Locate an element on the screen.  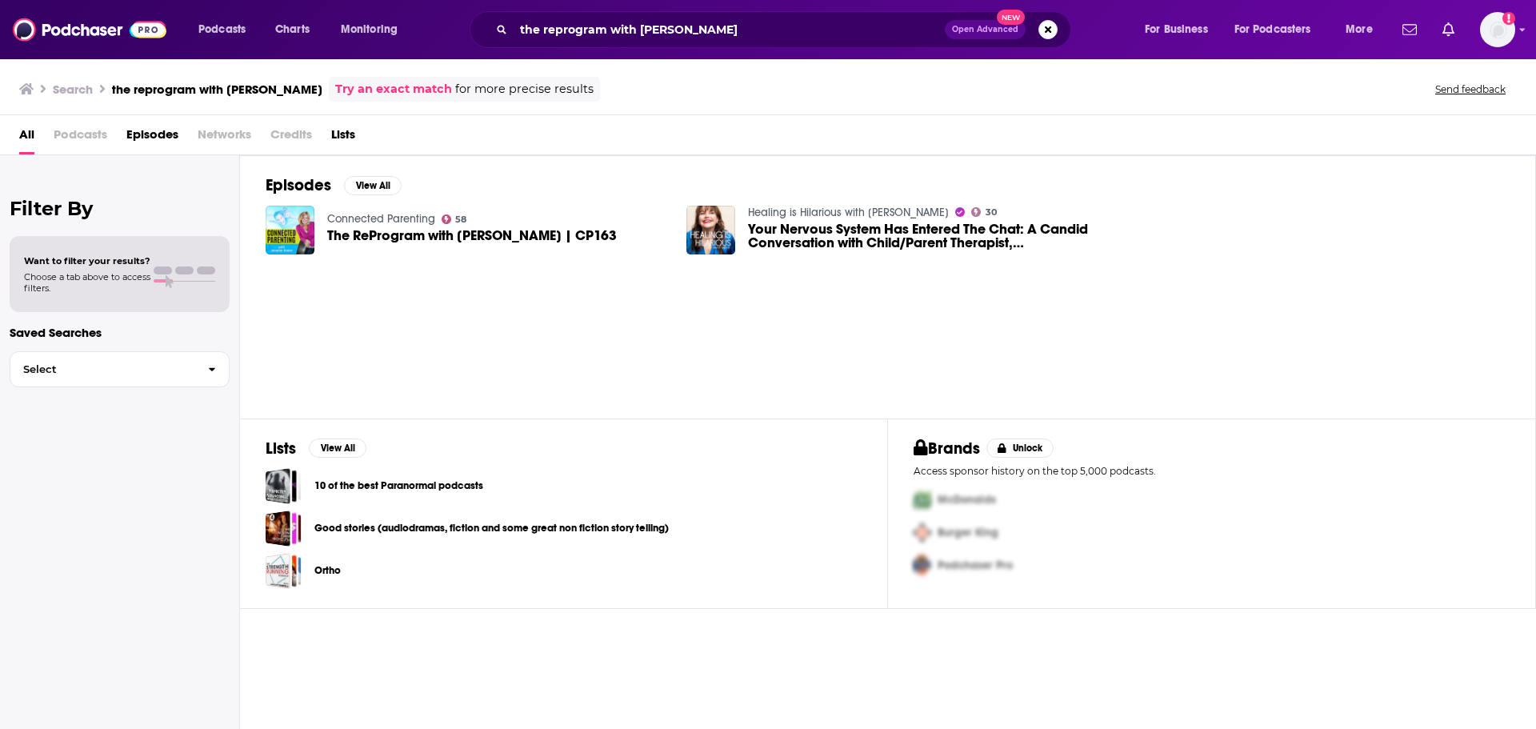
span: 10 of the best Paranormal podcasts is located at coordinates (283, 486).